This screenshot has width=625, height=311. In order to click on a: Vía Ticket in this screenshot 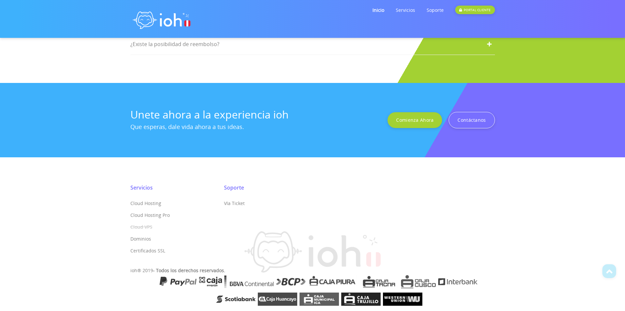, I will do `click(234, 203)`.